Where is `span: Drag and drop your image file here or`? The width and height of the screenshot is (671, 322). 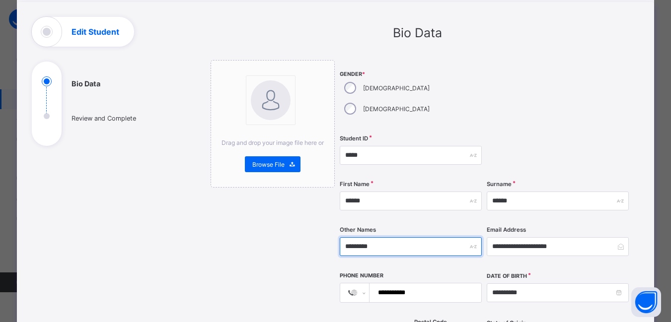 span: Drag and drop your image file here or is located at coordinates (273, 142).